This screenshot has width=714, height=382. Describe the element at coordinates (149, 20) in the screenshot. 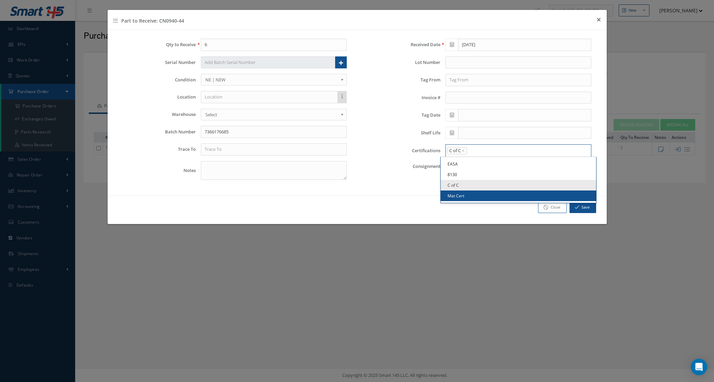

I see `h4: Part to Receive: CN0940-44` at that location.